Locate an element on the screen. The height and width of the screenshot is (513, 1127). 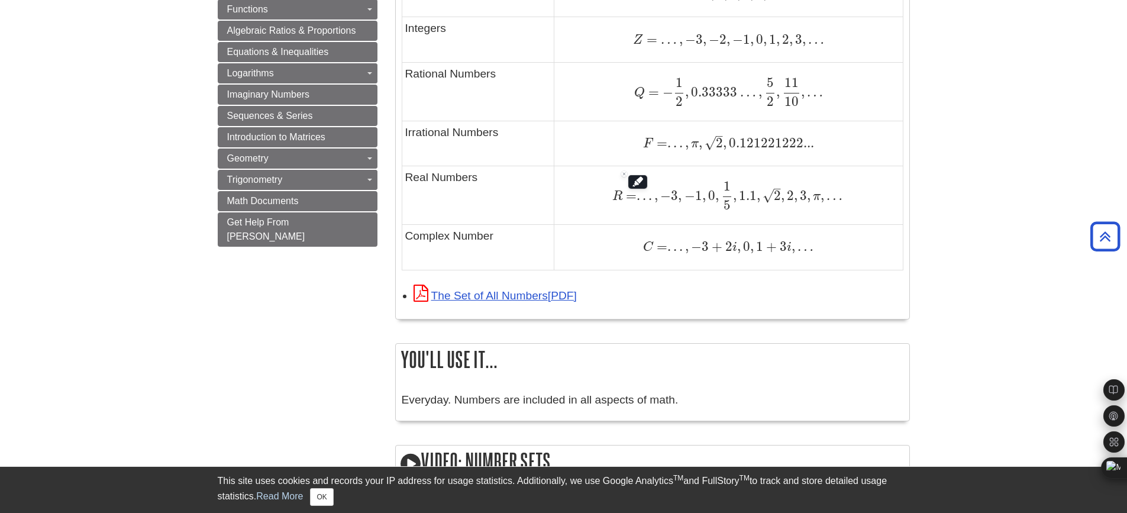
button: Close is located at coordinates (321, 497).